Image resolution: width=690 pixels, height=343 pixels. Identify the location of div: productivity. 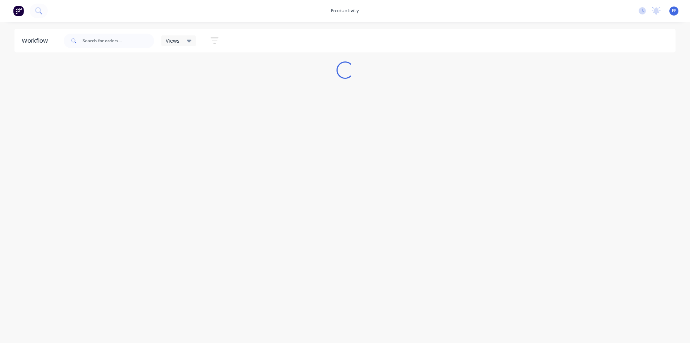
(345, 11).